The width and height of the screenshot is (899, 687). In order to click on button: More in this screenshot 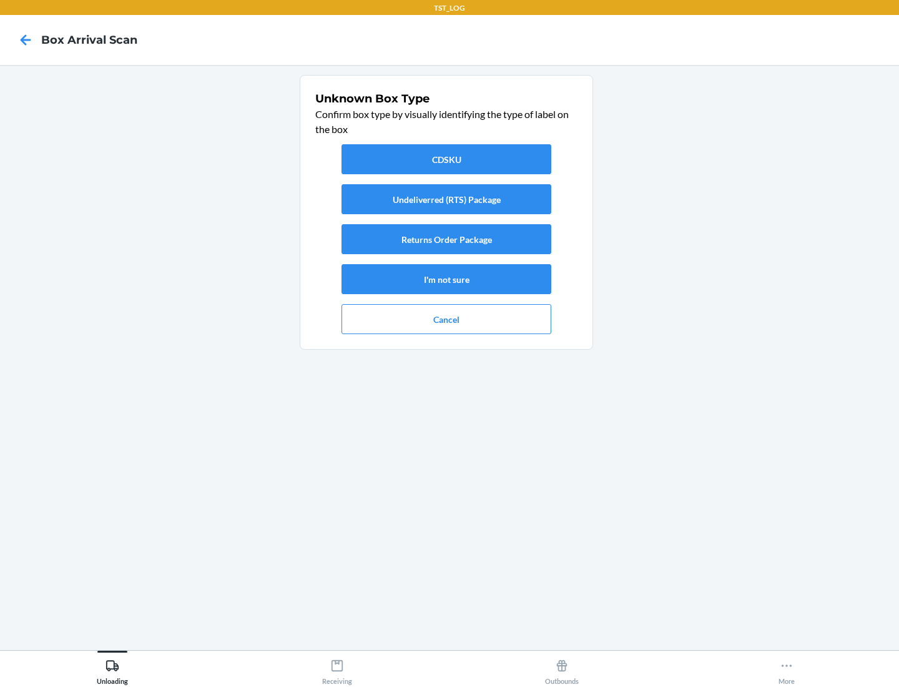, I will do `click(787, 667)`.